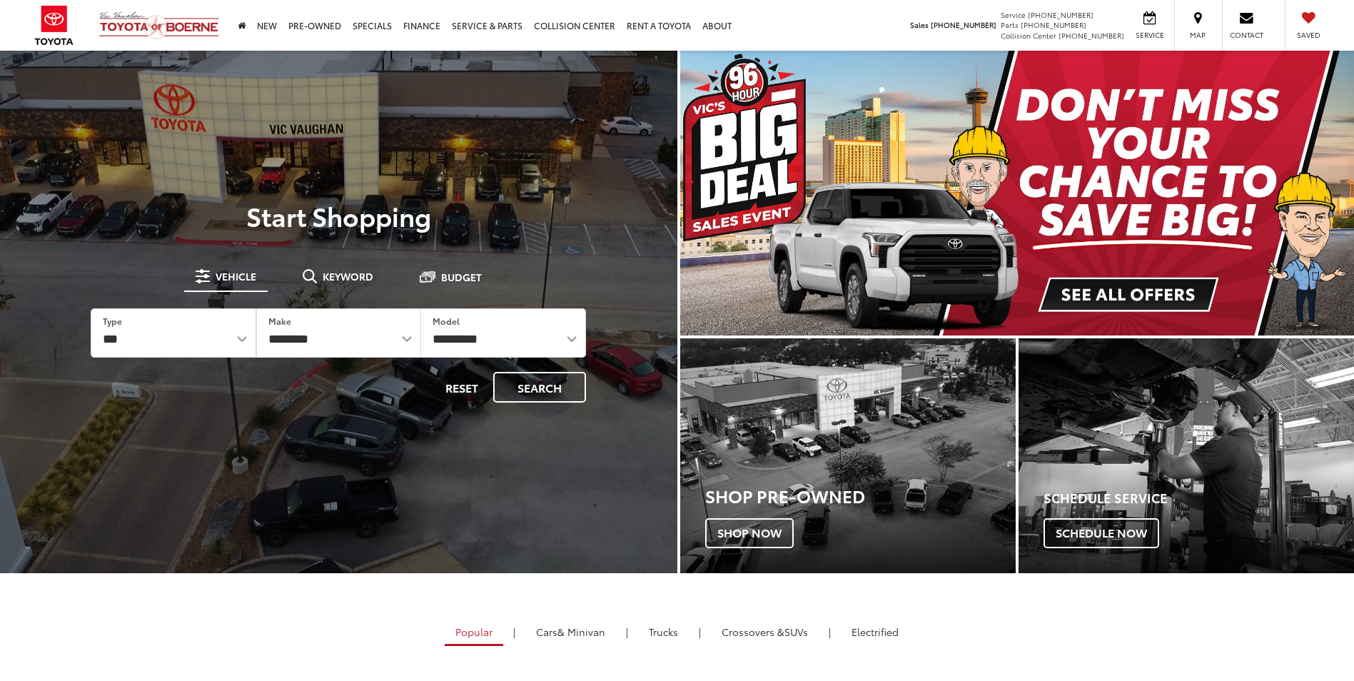  Describe the element at coordinates (753, 632) in the screenshot. I see `span: Crossovers &` at that location.